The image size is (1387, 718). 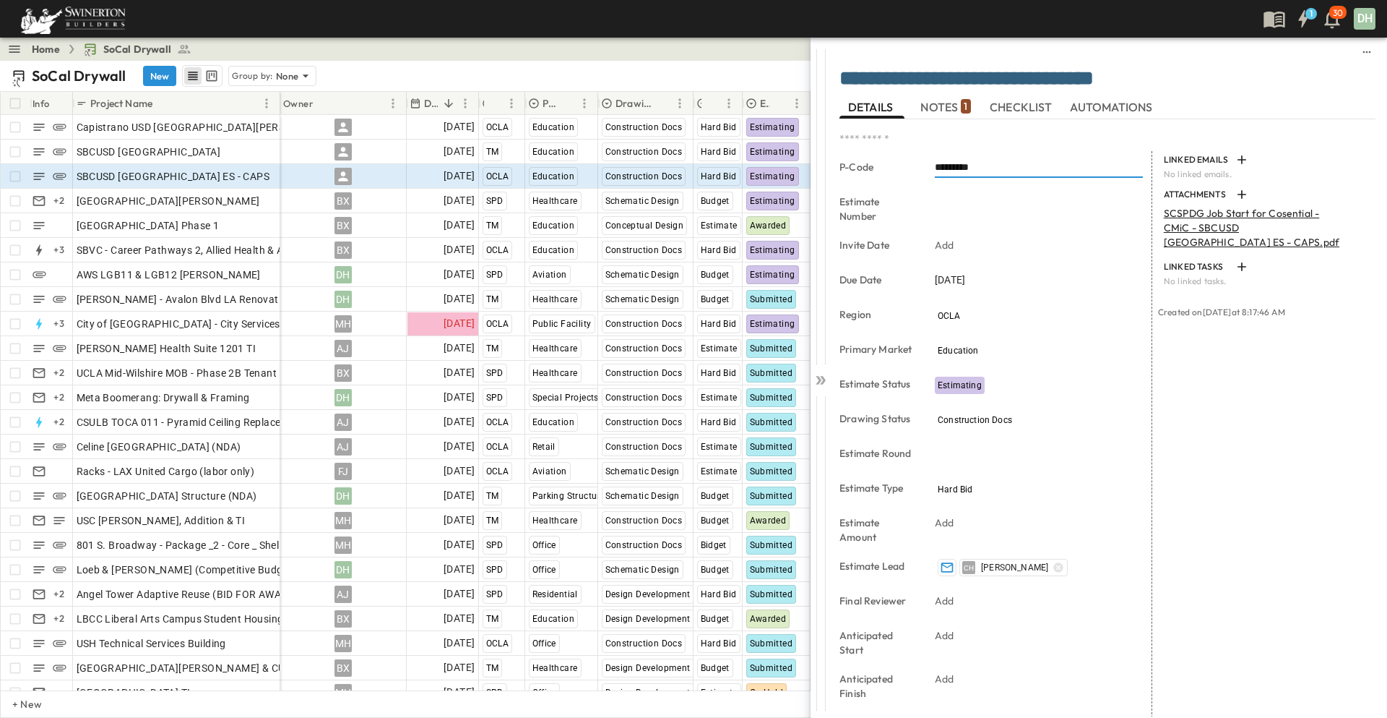 I want to click on span: Estimate, so click(x=719, y=225).